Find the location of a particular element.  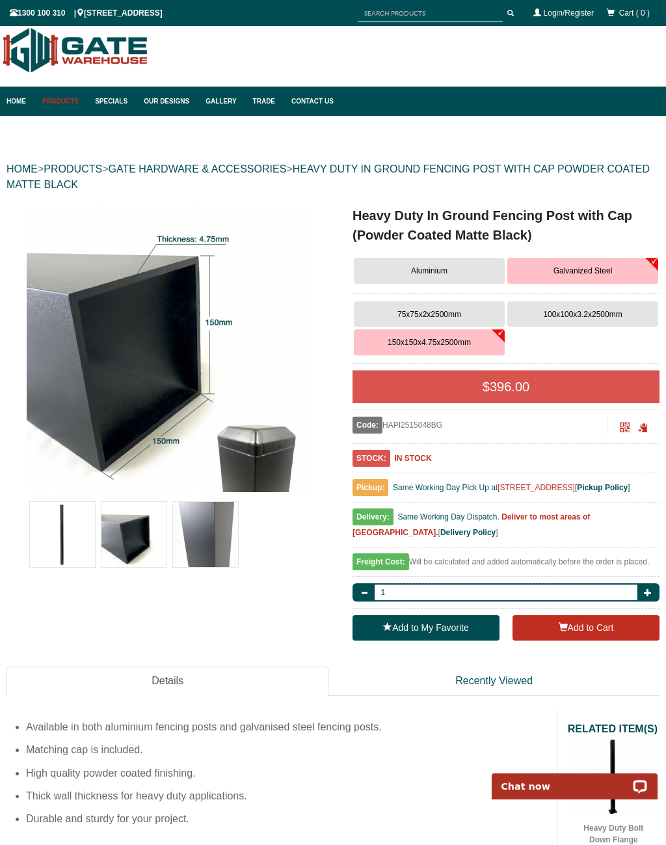

h1: Heavy Duty In Ground Fencing Post with Cap (Powder Coated Matte Black) is located at coordinates (506, 225).